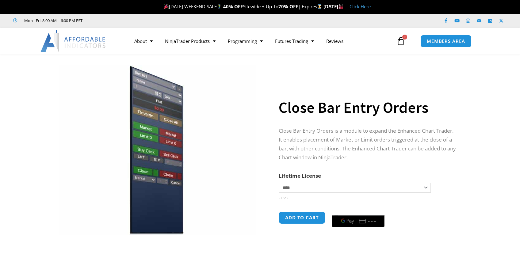 The width and height of the screenshot is (520, 265). I want to click on strong: 40% OFF, so click(233, 6).